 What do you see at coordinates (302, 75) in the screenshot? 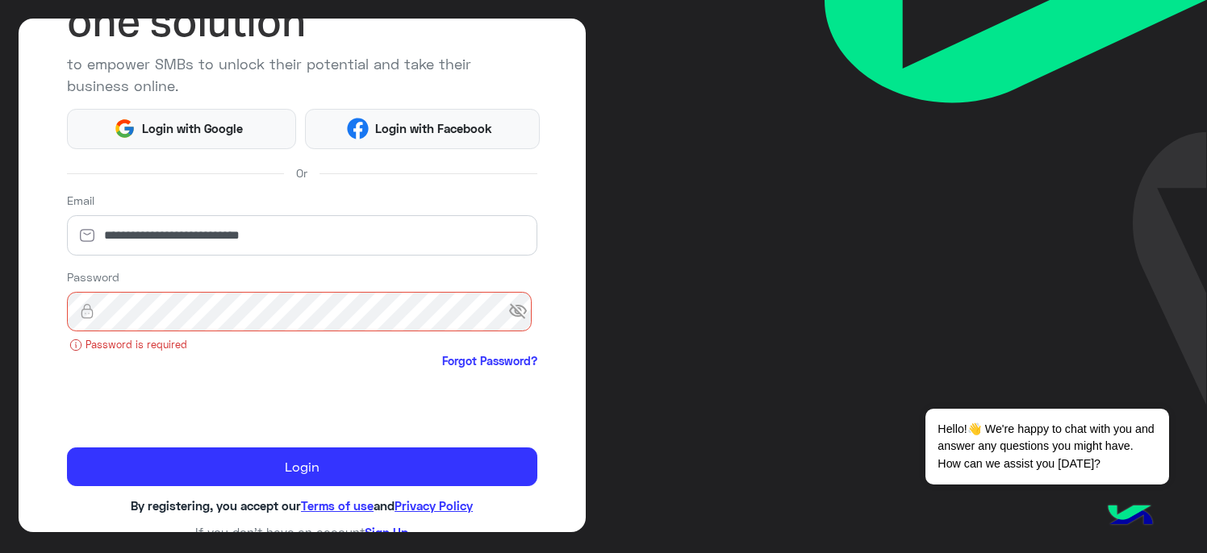
I see `p: to empower SMBs to unlock their potential and take their business online.` at bounding box center [302, 75].